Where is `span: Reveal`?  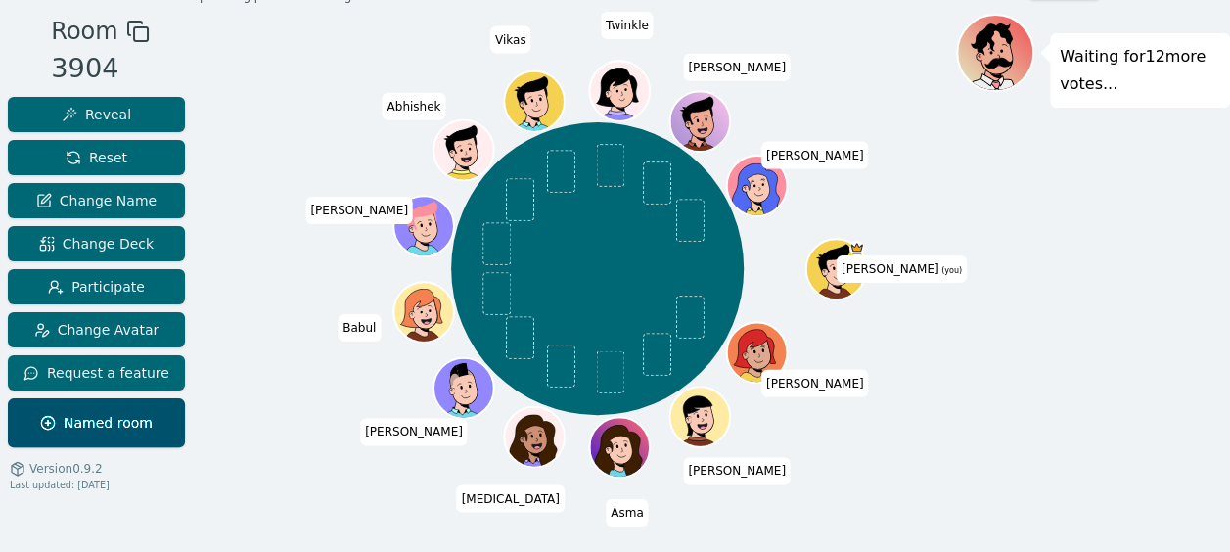
span: Reveal is located at coordinates (96, 115).